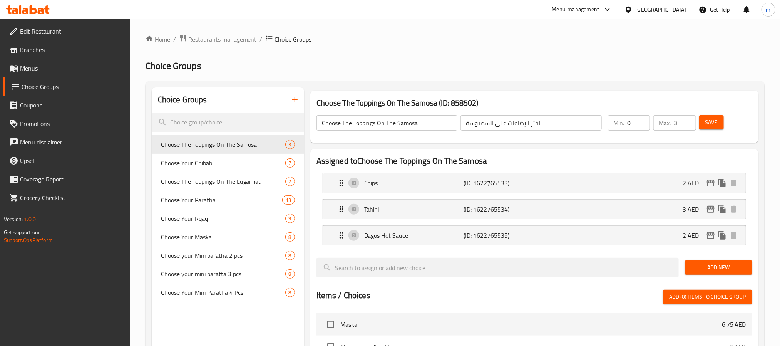  What do you see at coordinates (534, 103) in the screenshot?
I see `h3: Choose The Toppings On The Samosa (ID: 858502)` at bounding box center [534, 103].